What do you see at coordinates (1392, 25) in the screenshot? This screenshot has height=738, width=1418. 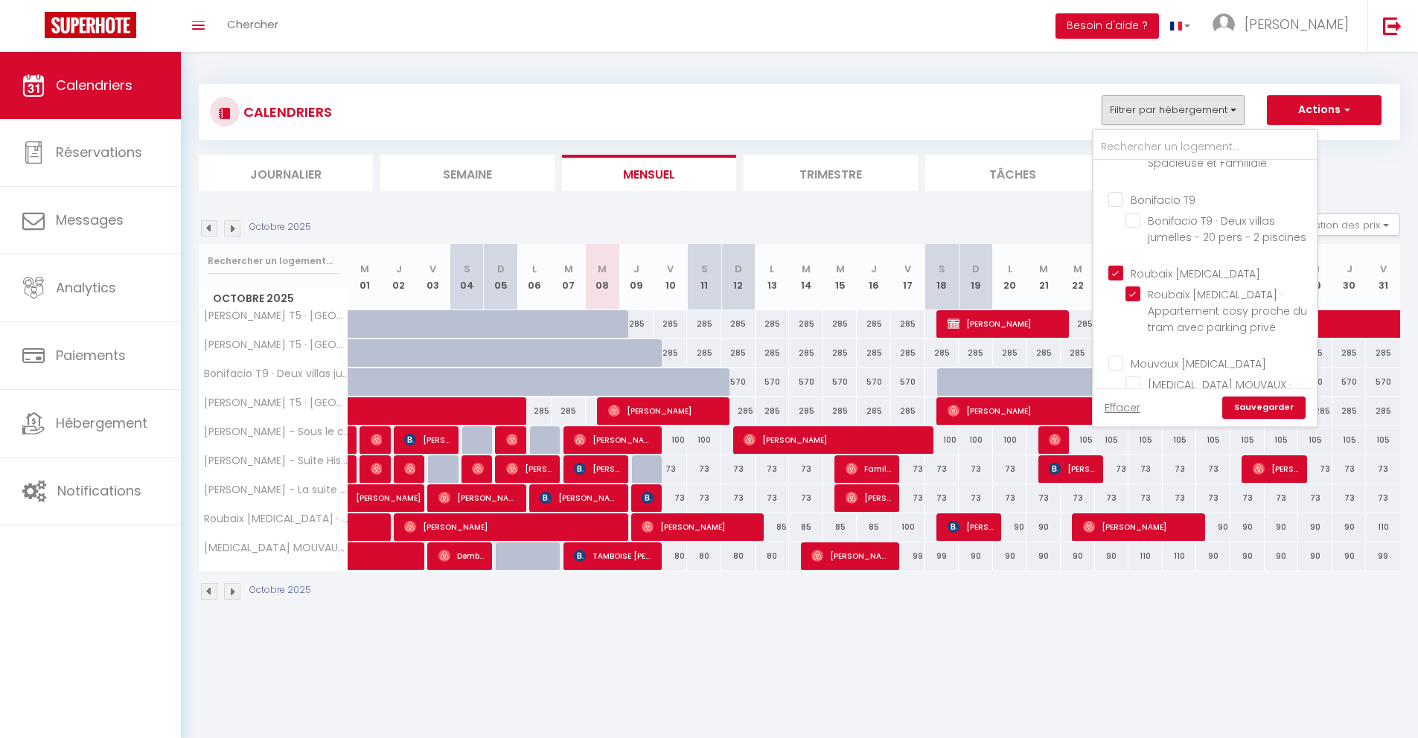 I see `img: logout` at bounding box center [1392, 25].